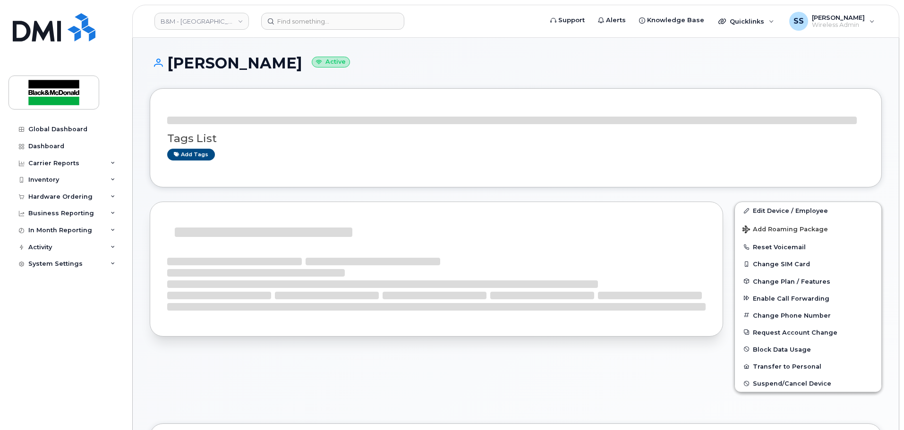  Describe the element at coordinates (791, 298) in the screenshot. I see `span: Enable Call Forwarding` at that location.